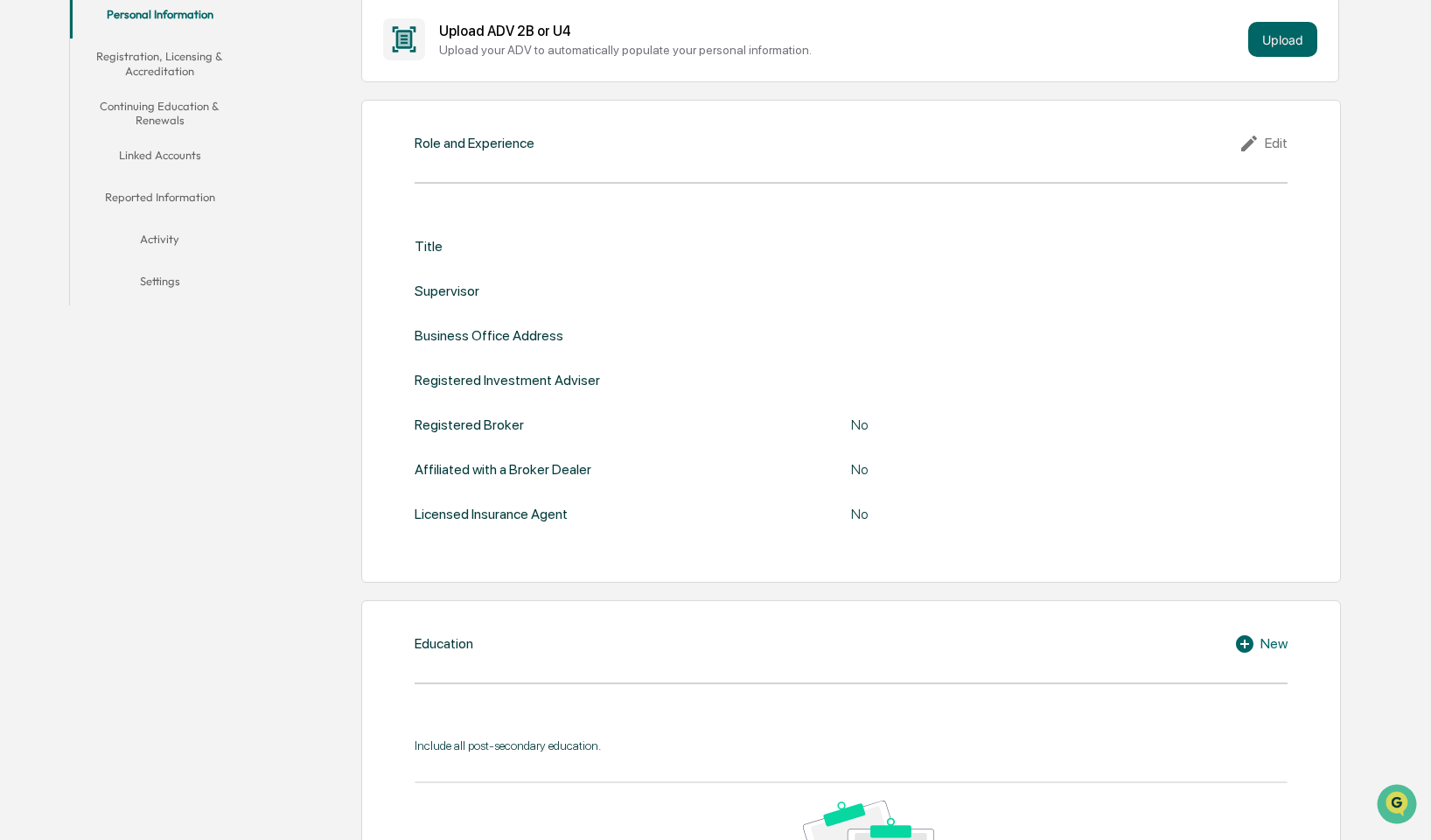 Image resolution: width=1431 pixels, height=840 pixels. I want to click on button: Reported Information, so click(159, 200).